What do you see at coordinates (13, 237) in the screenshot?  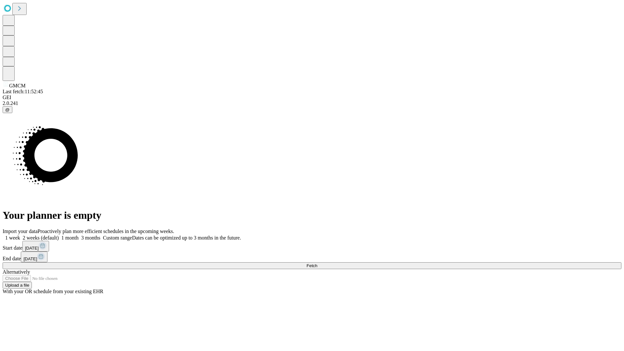 I see `span: 1 week` at bounding box center [13, 237].